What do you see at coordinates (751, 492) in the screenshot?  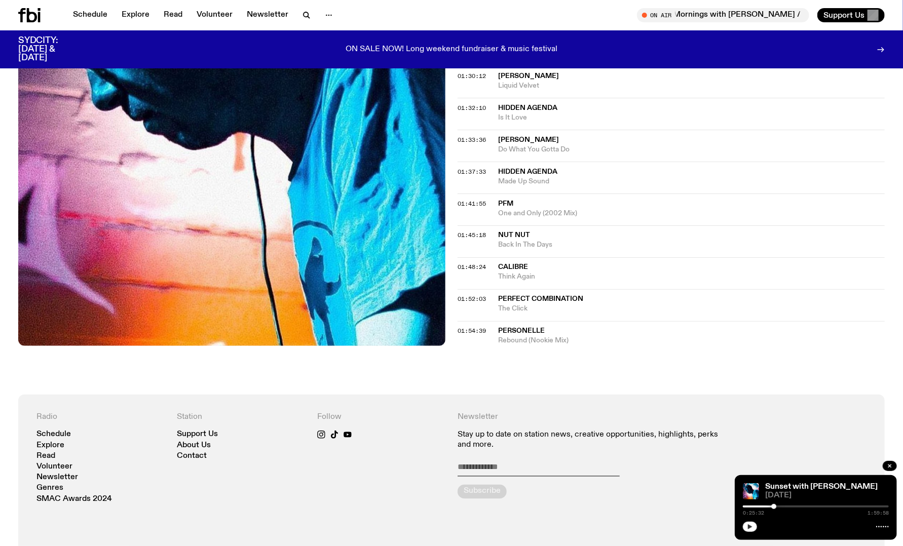 I see `a: Simon Caldwell stands side on, looking downwards. He has headphones on. Behind him is a brightly ...` at bounding box center [751, 492].